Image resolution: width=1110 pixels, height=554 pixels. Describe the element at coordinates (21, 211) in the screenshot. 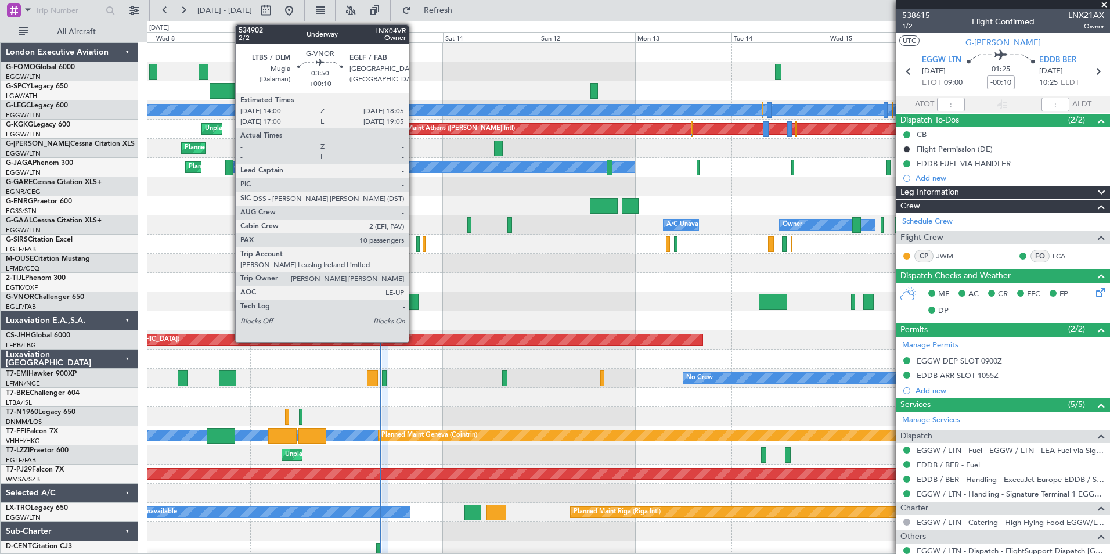

I see `a: EGSS/STN` at that location.